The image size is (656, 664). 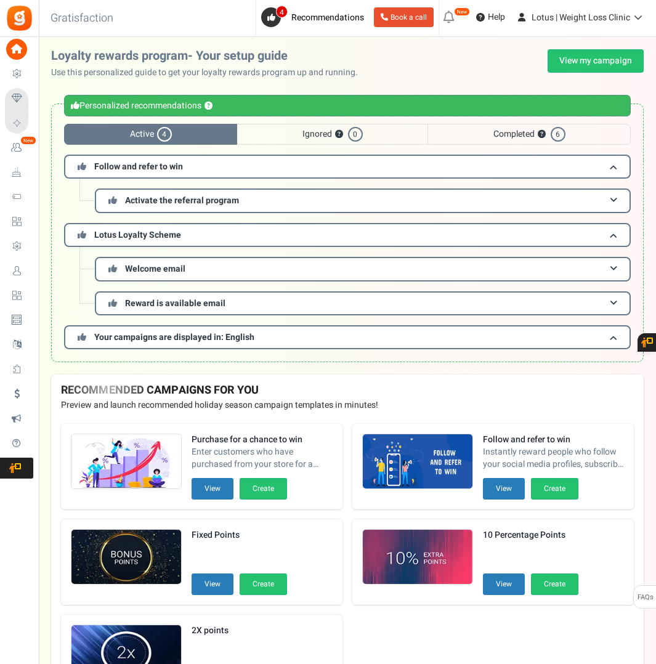 I want to click on span: Welcome email, so click(x=155, y=269).